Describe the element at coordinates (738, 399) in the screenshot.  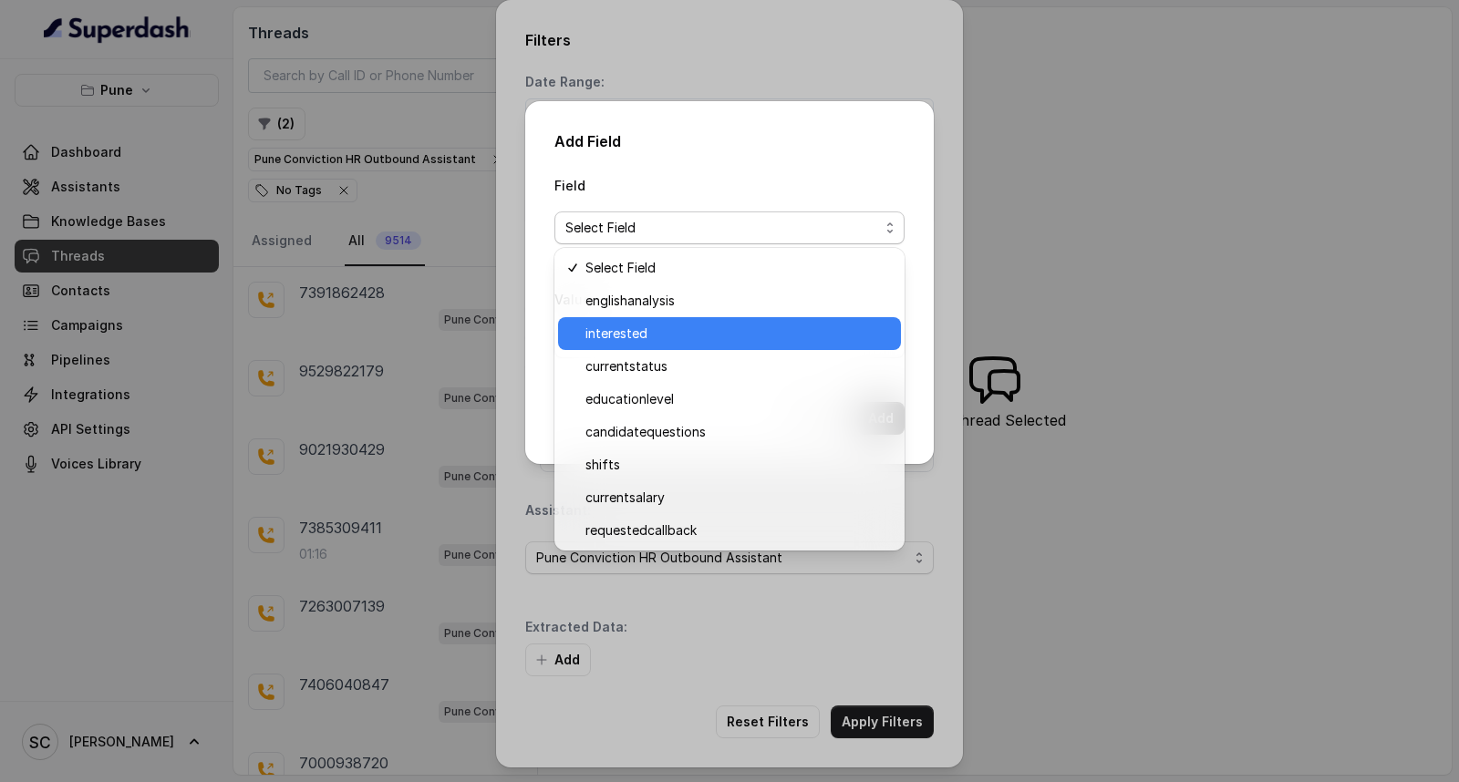
I see `span: educationlevel` at that location.